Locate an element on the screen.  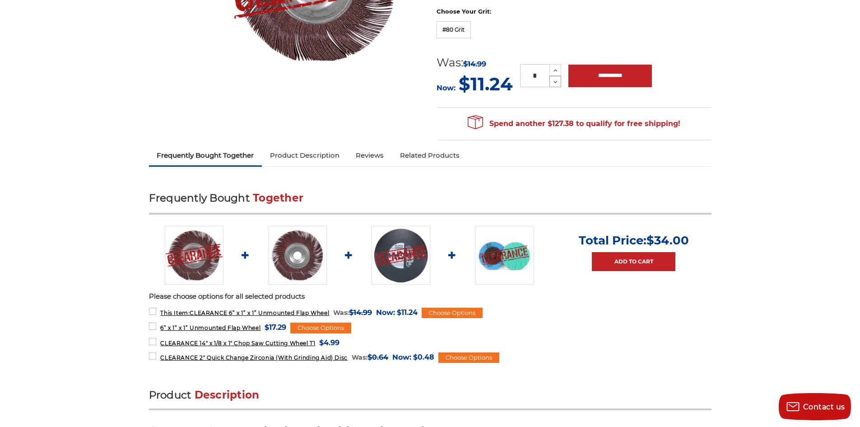
span: $17.29 is located at coordinates (275, 327).